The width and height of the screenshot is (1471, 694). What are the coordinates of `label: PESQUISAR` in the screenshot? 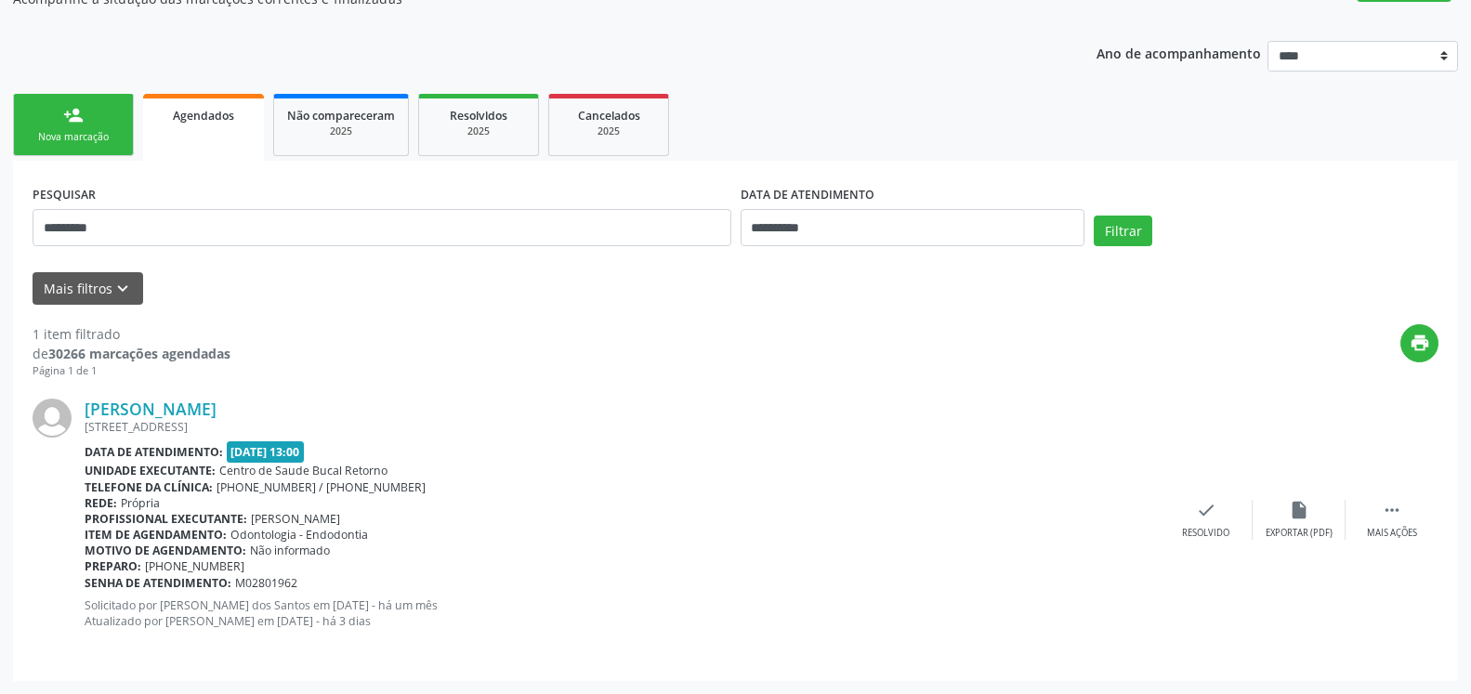 It's located at (64, 194).